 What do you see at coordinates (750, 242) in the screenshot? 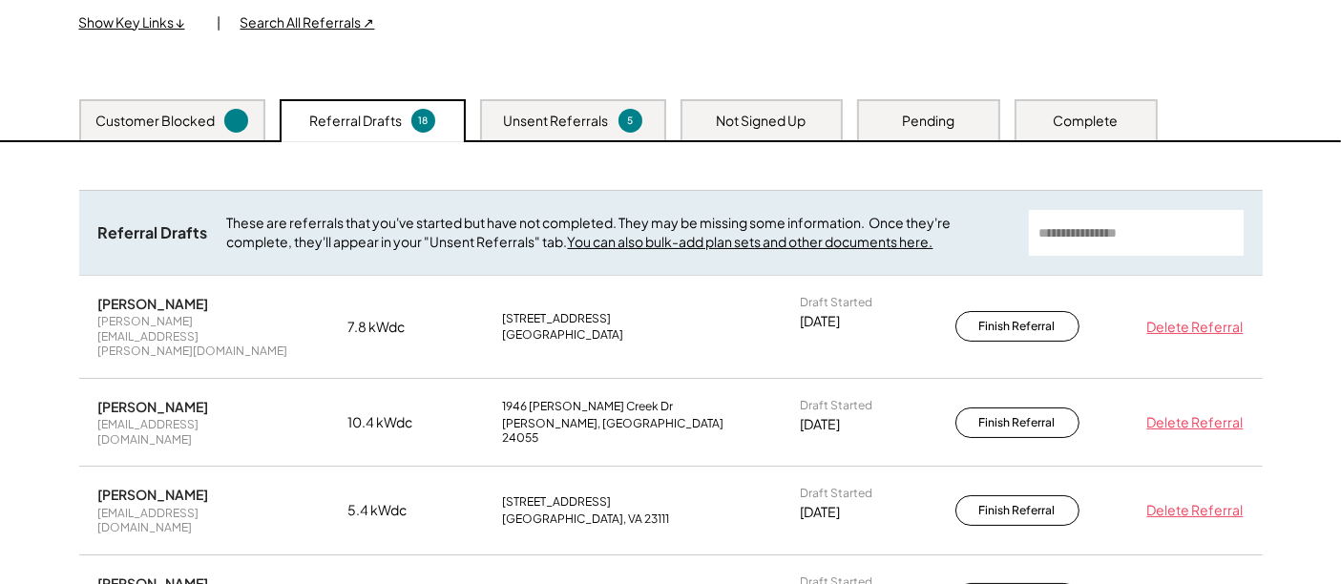
I see `a: You can also bulk-add plan sets and other documents here.` at bounding box center [750, 242].